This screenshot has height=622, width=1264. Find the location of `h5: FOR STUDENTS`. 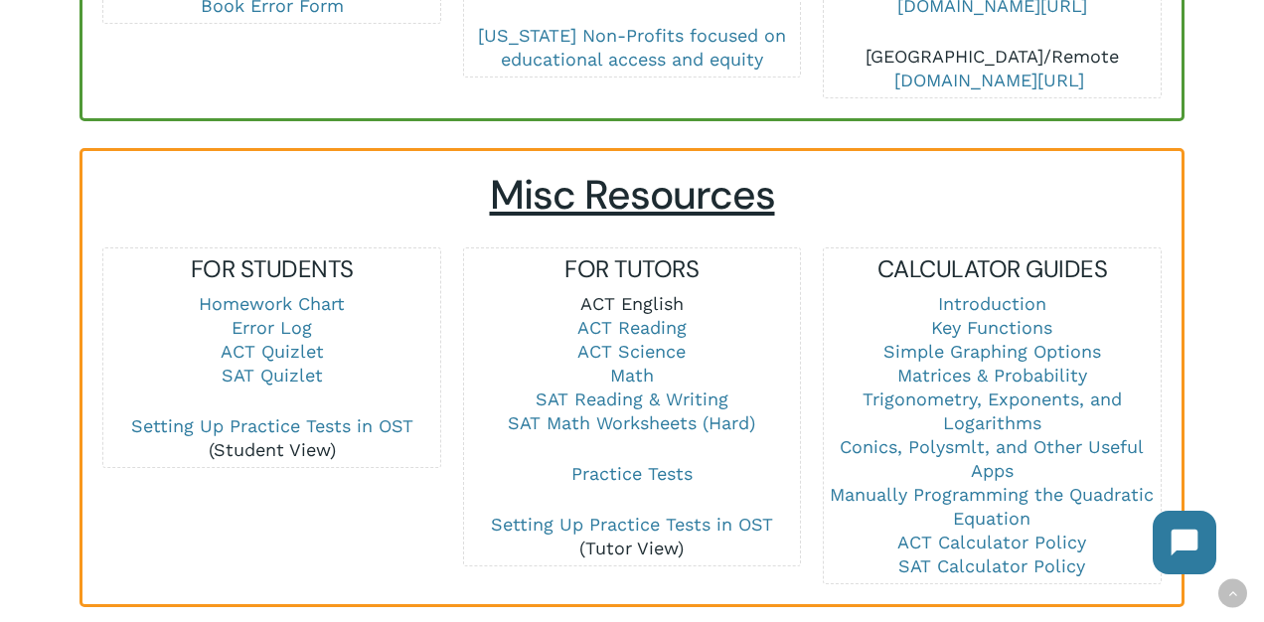

h5: FOR STUDENTS is located at coordinates (271, 269).